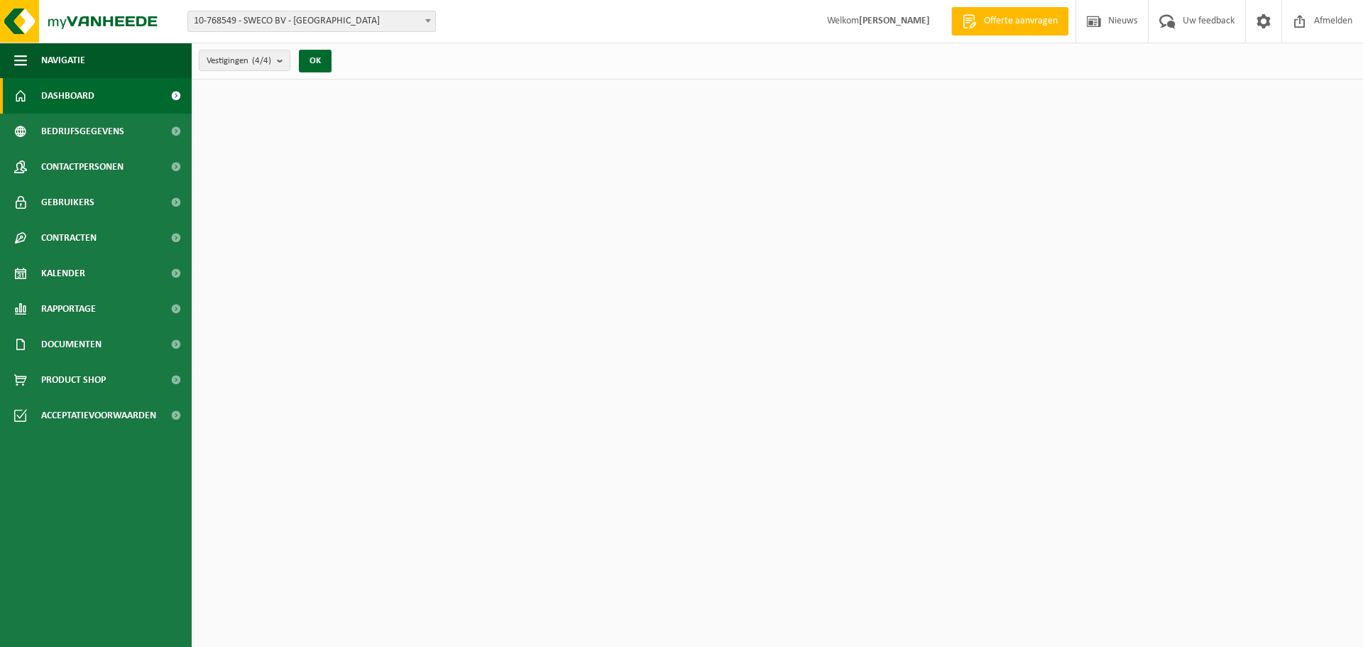 Image resolution: width=1363 pixels, height=647 pixels. Describe the element at coordinates (69, 238) in the screenshot. I see `span: Contracten` at that location.